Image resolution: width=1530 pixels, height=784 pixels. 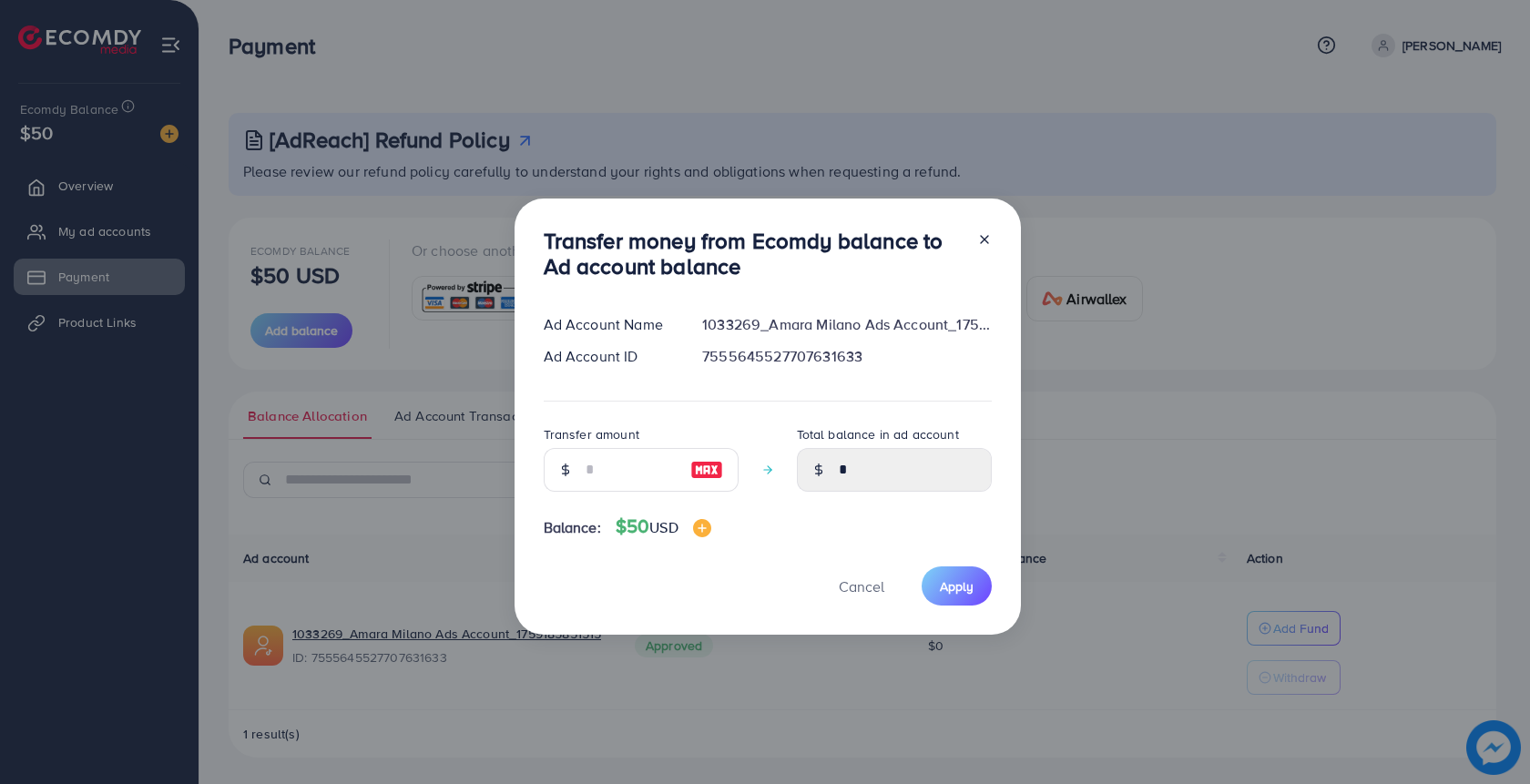 What do you see at coordinates (663, 527) in the screenshot?
I see `h4: $50` at bounding box center [663, 527].